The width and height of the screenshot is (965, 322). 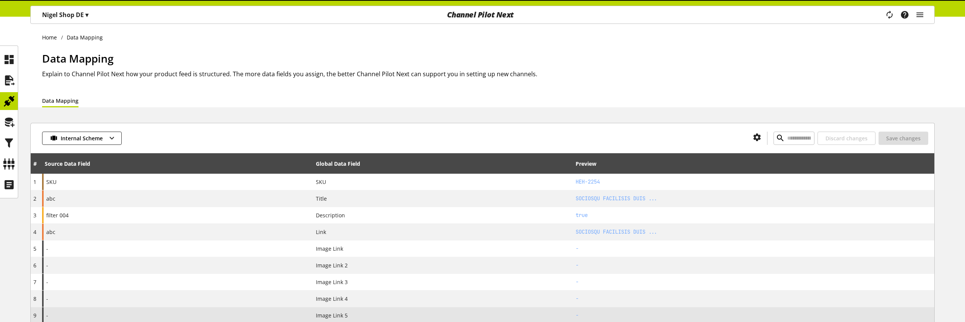 What do you see at coordinates (321, 198) in the screenshot?
I see `span: Title` at bounding box center [321, 198].